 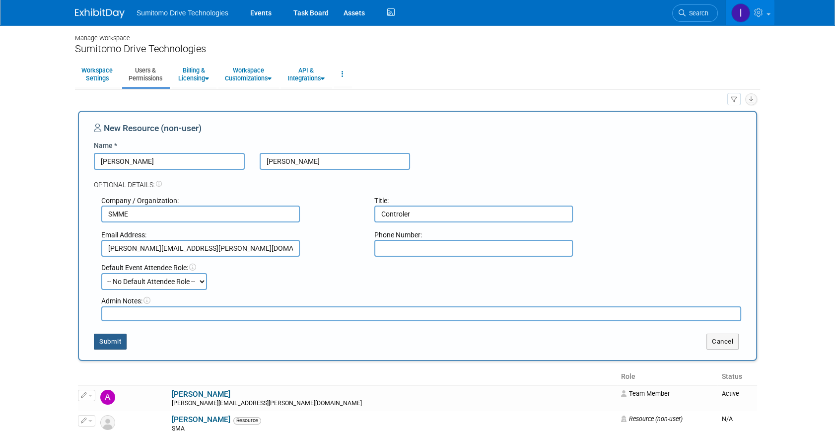 I want to click on a: API &Integrations, so click(x=306, y=74).